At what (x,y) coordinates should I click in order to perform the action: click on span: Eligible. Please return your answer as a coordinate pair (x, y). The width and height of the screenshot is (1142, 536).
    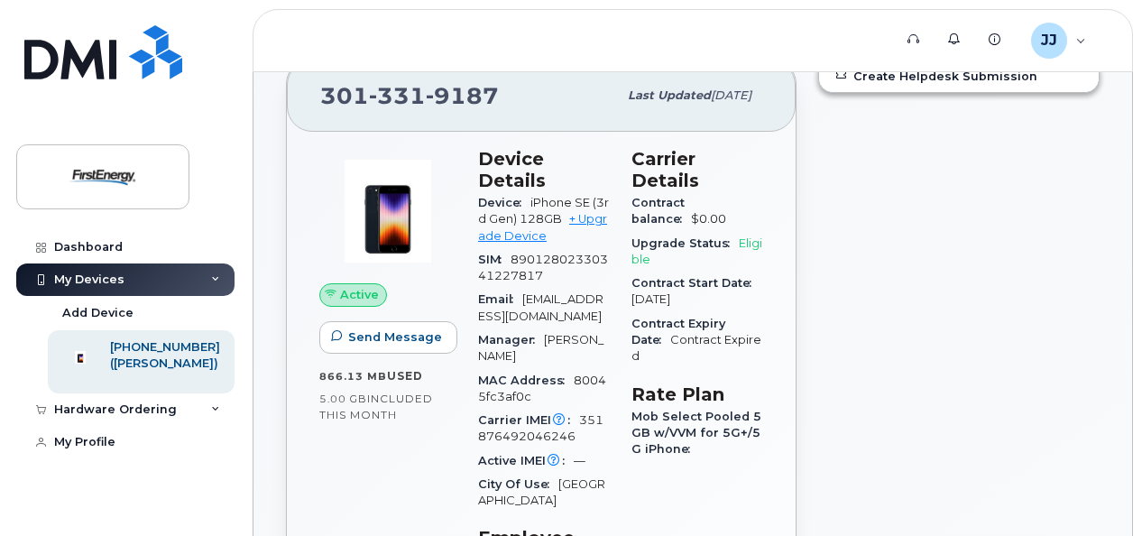
    Looking at the image, I should click on (697, 251).